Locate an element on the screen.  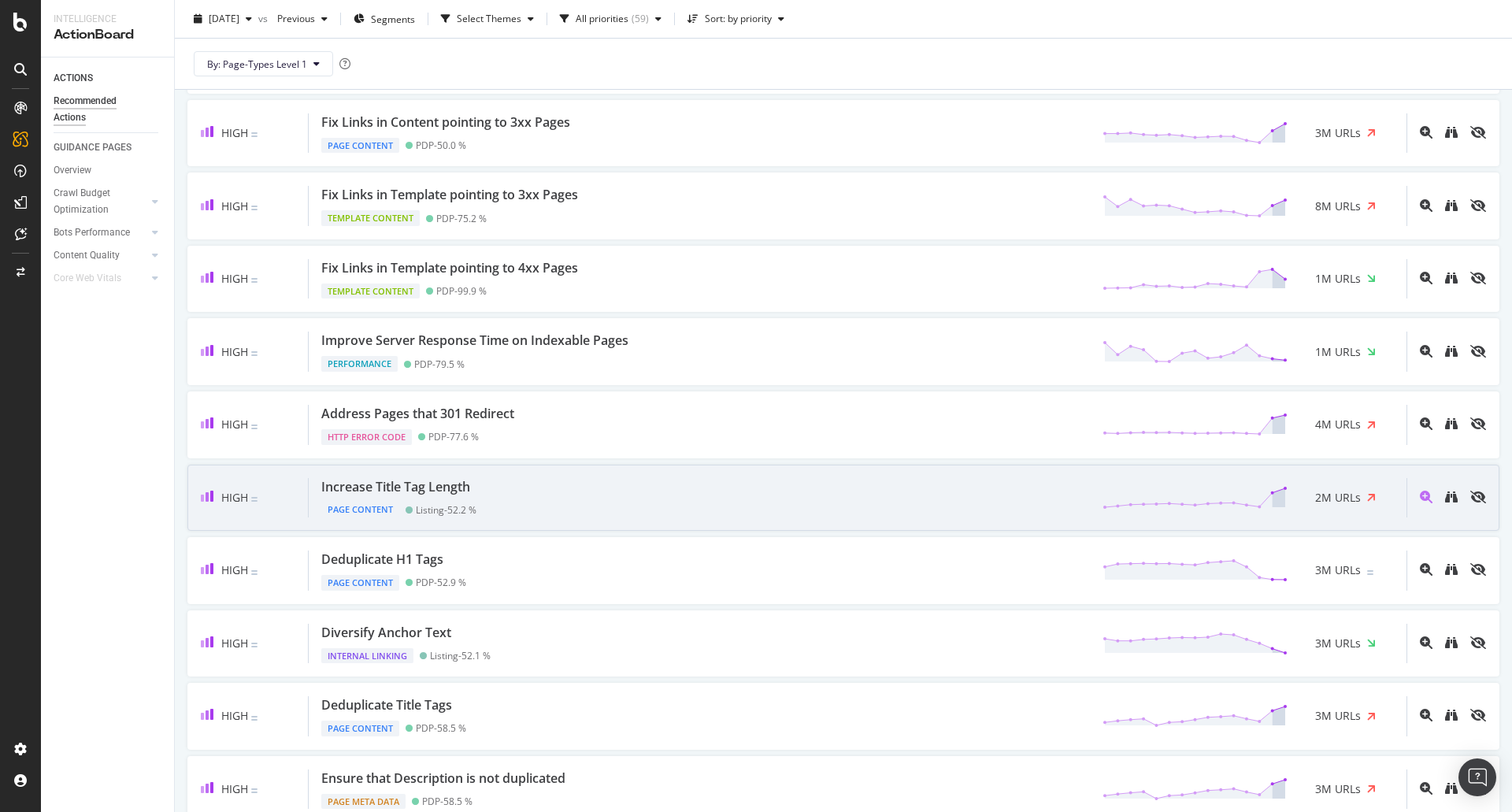
div: Content Quality is located at coordinates (87, 255).